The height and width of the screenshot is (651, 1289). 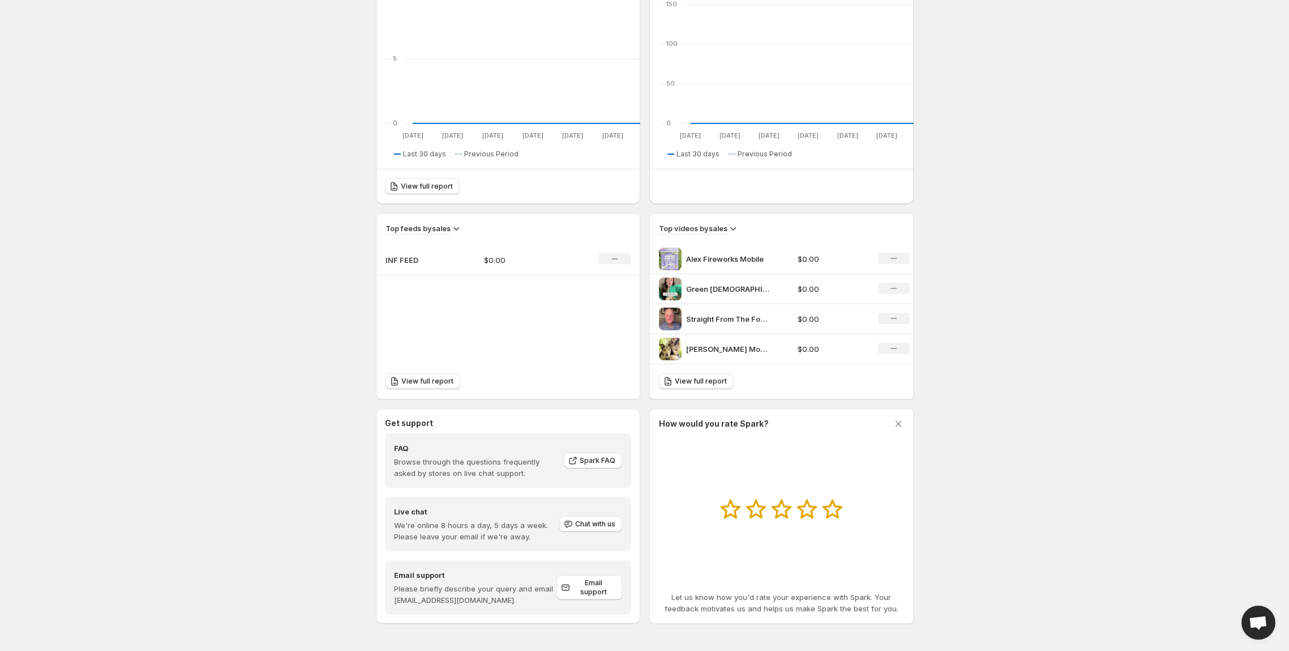 What do you see at coordinates (597, 460) in the screenshot?
I see `span: Spark FAQ` at bounding box center [597, 460].